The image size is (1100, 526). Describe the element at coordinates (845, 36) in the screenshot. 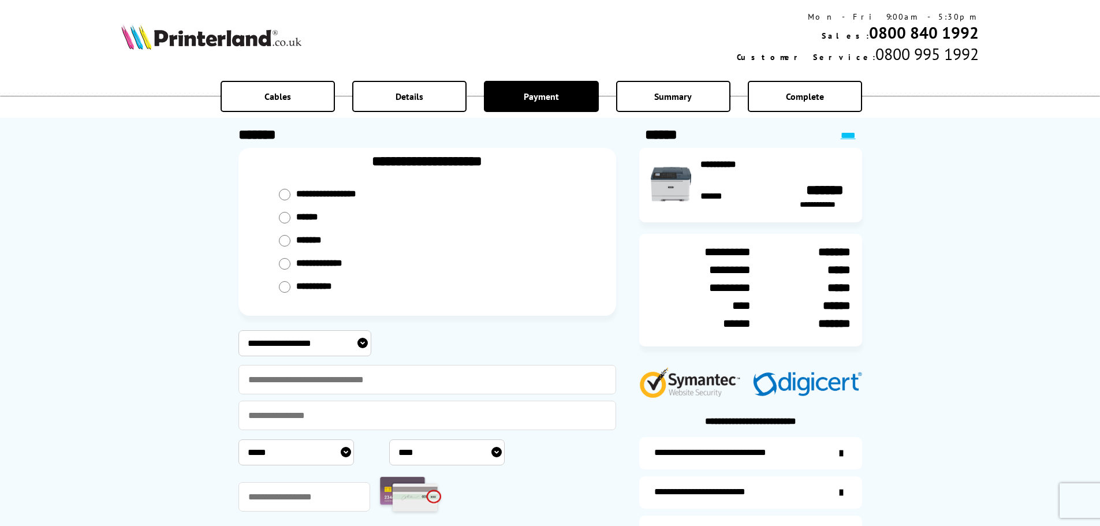

I see `span: Sales:` at that location.